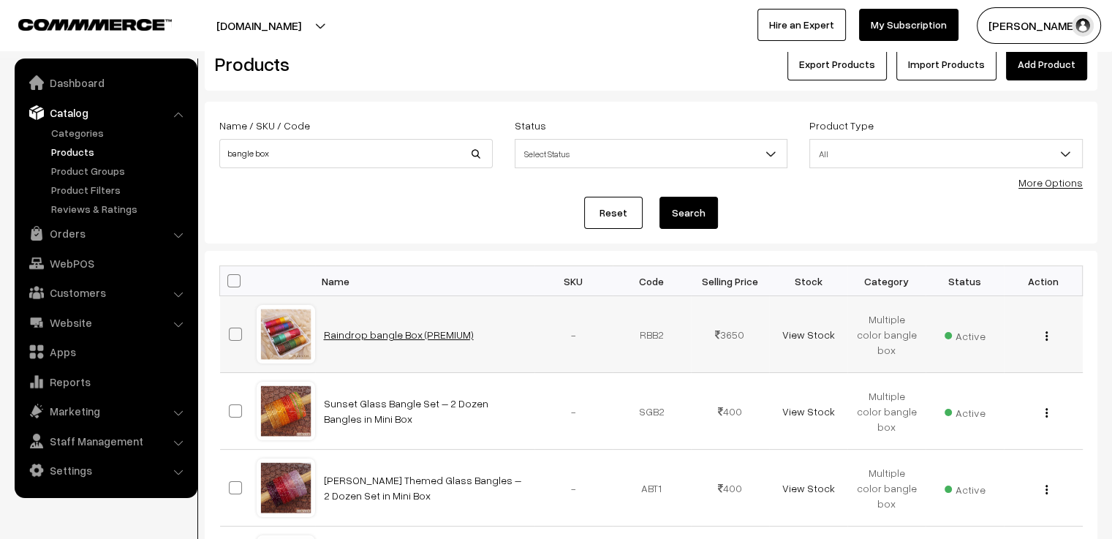 This screenshot has width=1112, height=539. I want to click on a: Customers, so click(105, 292).